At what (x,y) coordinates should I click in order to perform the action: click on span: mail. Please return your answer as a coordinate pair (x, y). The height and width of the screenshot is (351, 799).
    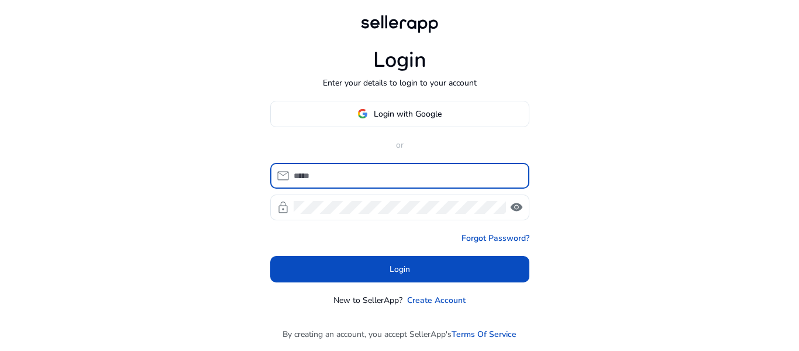
    Looking at the image, I should click on (283, 176).